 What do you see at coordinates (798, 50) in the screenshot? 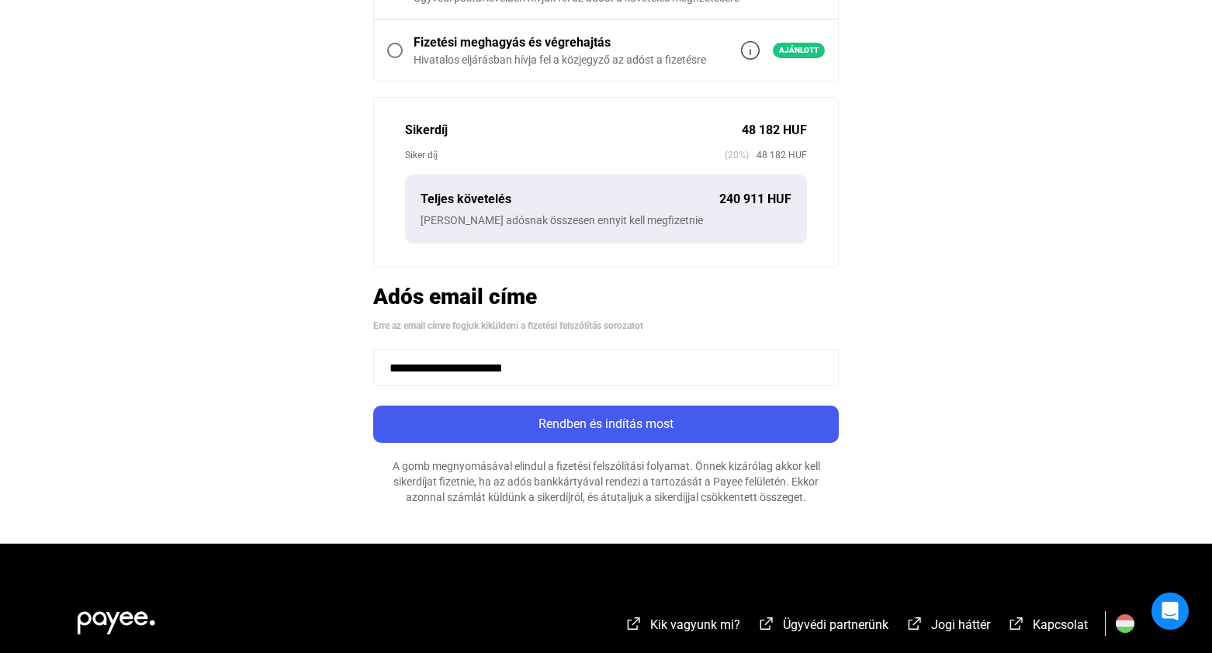
I see `span: Ajánlott` at bounding box center [798, 50].